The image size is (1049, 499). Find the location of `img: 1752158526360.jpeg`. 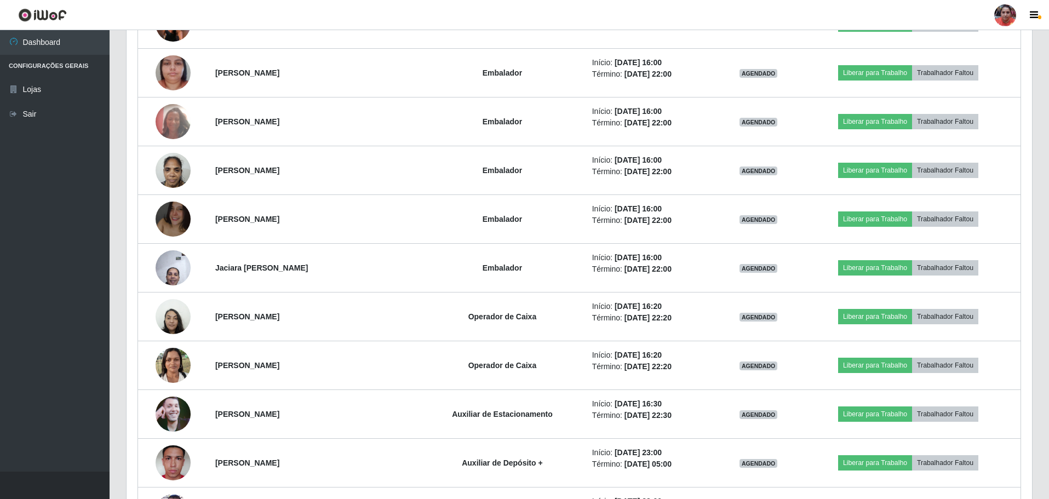

img: 1752158526360.jpeg is located at coordinates (173, 73).